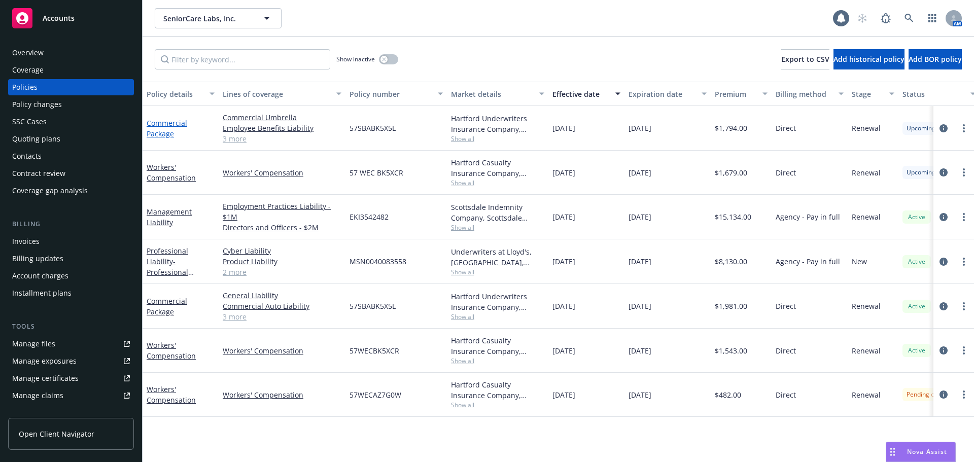 The image size is (974, 462). I want to click on a: Manage BORs, so click(71, 413).